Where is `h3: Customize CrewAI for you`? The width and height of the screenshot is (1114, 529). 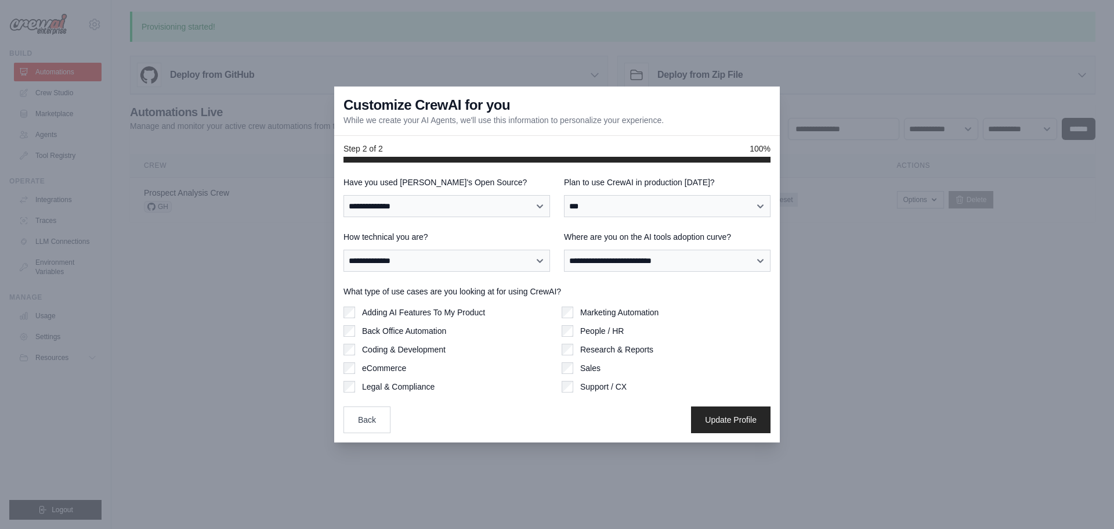
h3: Customize CrewAI for you is located at coordinates (426, 105).